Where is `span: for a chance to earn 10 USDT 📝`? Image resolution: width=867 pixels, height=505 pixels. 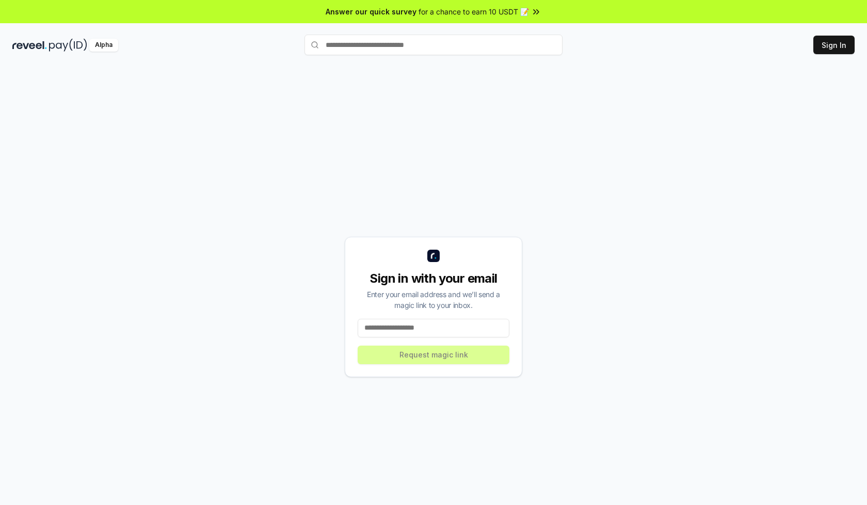 span: for a chance to earn 10 USDT 📝 is located at coordinates (474, 11).